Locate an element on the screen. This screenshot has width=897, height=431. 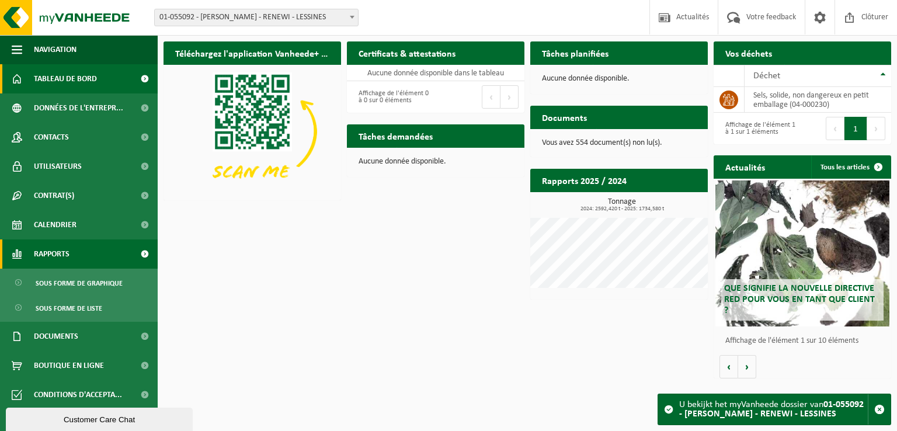
h3: Tonnage is located at coordinates (622, 205).